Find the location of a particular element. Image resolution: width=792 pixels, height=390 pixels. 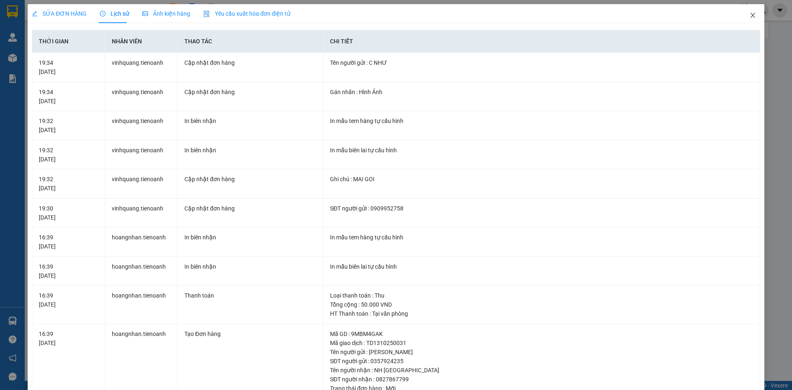

div: Mã GD : 9MBM4GAK is located at coordinates (542, 334).